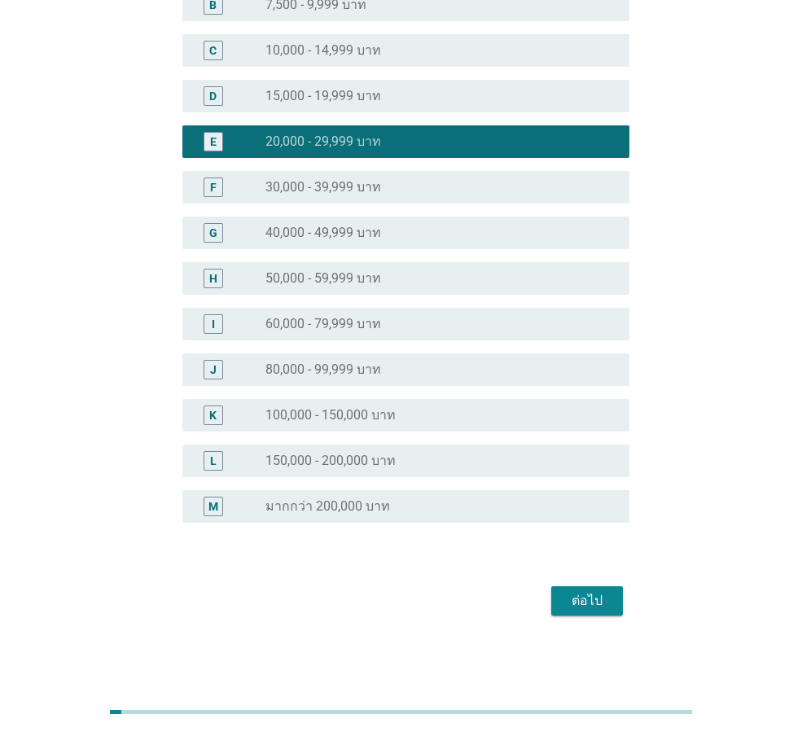  What do you see at coordinates (587, 601) in the screenshot?
I see `div: ต่อไป` at bounding box center [587, 601].